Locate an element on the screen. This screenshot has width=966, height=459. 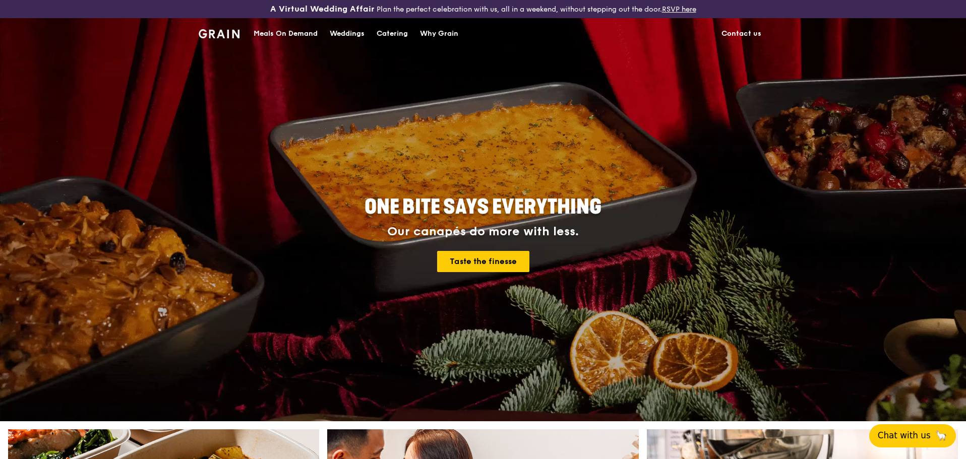
img: Grain is located at coordinates (219, 34).